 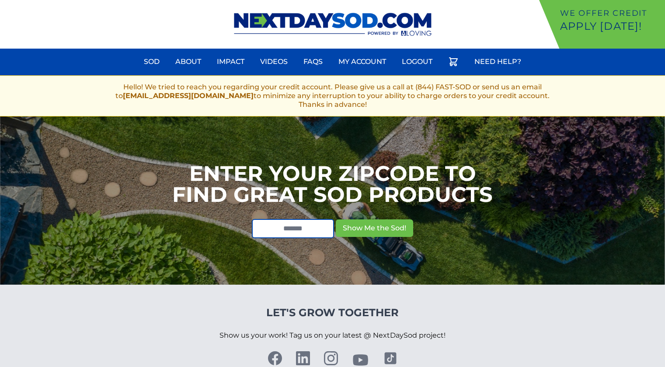 What do you see at coordinates (362, 62) in the screenshot?
I see `a: My Account` at bounding box center [362, 62].